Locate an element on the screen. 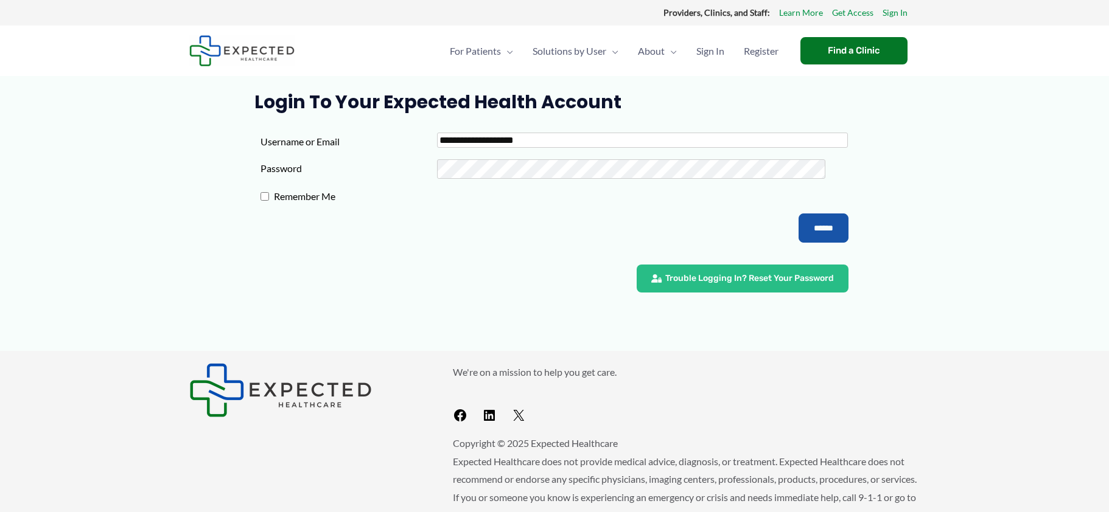 This screenshot has height=512, width=1109. span: Copyright © 2025 Expected Healthcare is located at coordinates (535, 443).